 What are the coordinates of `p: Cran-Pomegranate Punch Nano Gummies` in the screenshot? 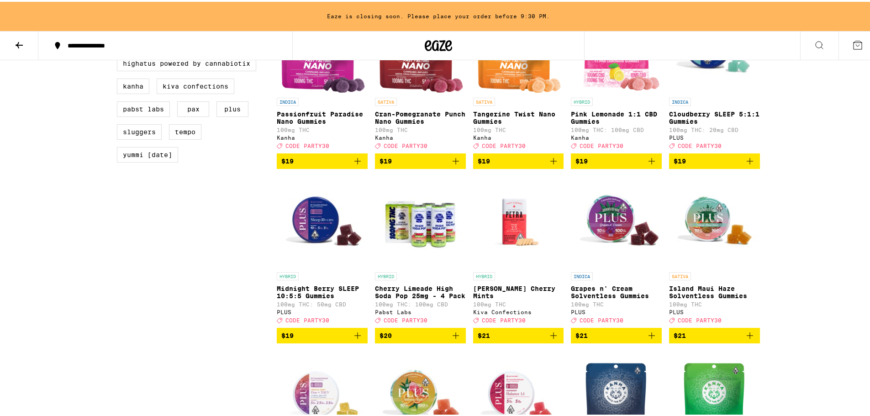 It's located at (420, 116).